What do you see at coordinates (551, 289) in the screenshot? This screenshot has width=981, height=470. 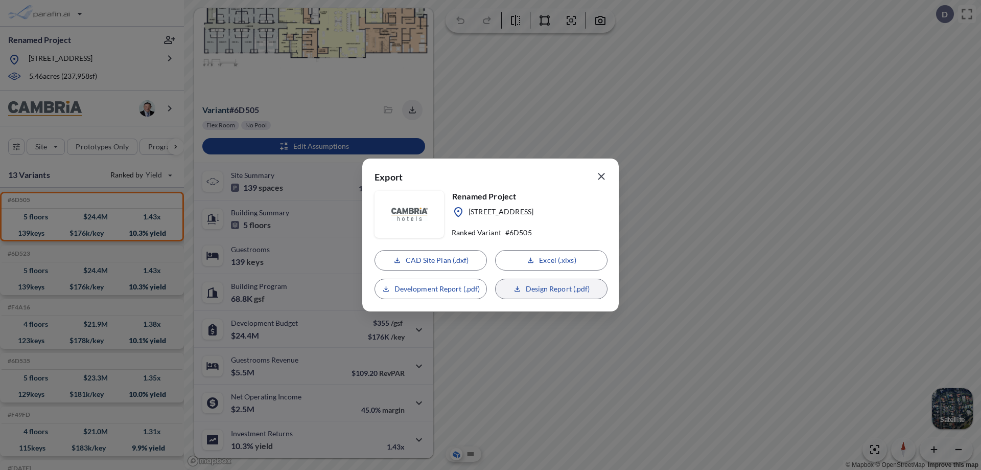 I see `button: Design Report (.pdf)` at bounding box center [551, 289].